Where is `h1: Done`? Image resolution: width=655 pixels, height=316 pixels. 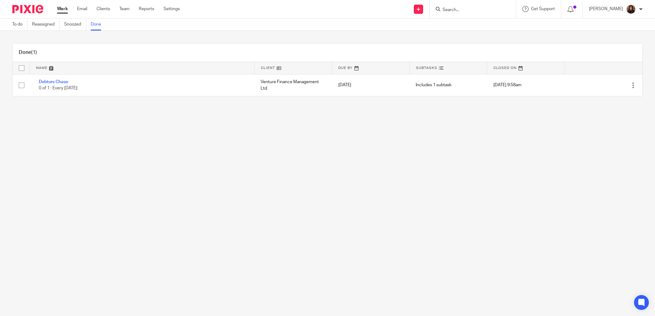 h1: Done is located at coordinates (28, 52).